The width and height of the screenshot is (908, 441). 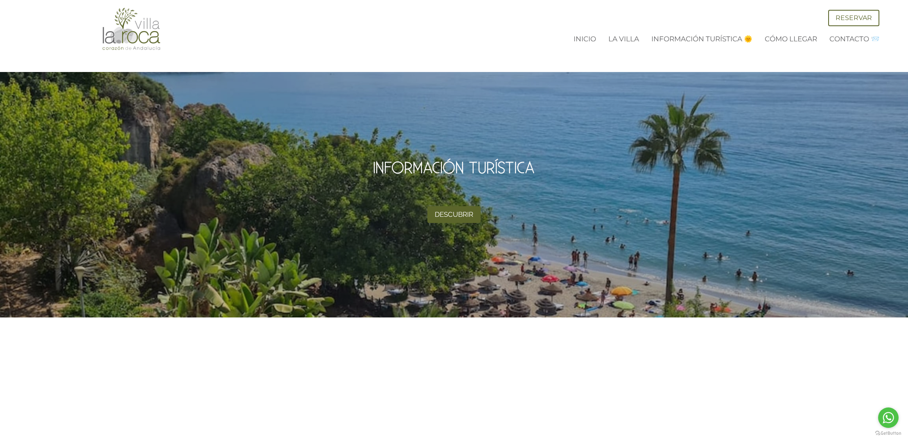 What do you see at coordinates (854, 39) in the screenshot?
I see `a: Contacto 📨` at bounding box center [854, 39].